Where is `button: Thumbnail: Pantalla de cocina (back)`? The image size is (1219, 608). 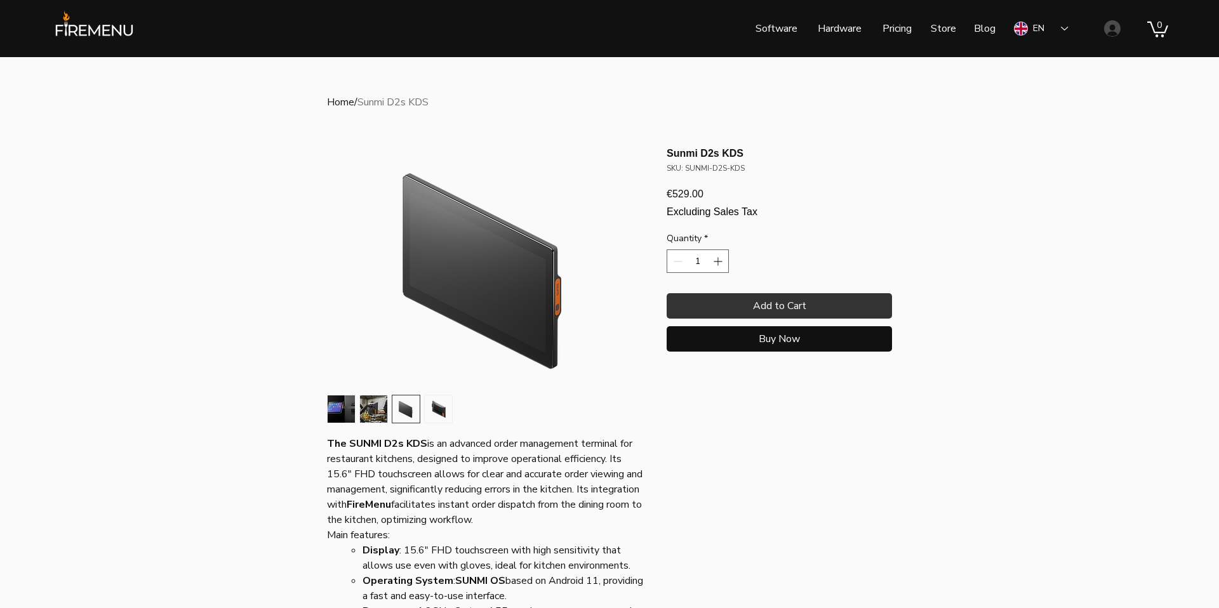 button: Thumbnail: Pantalla de cocina (back) is located at coordinates (438, 409).